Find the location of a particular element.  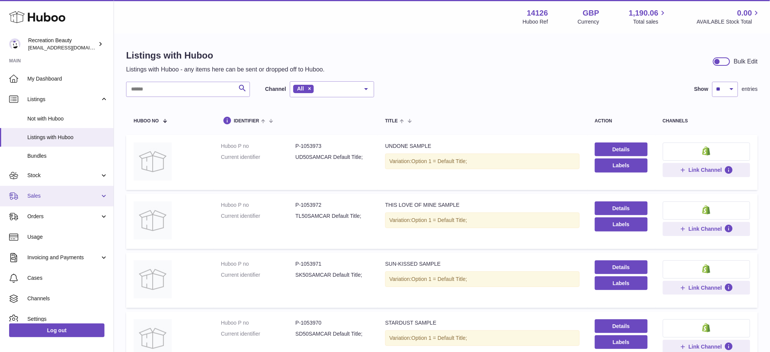

span: Settings is located at coordinates (68, 319).